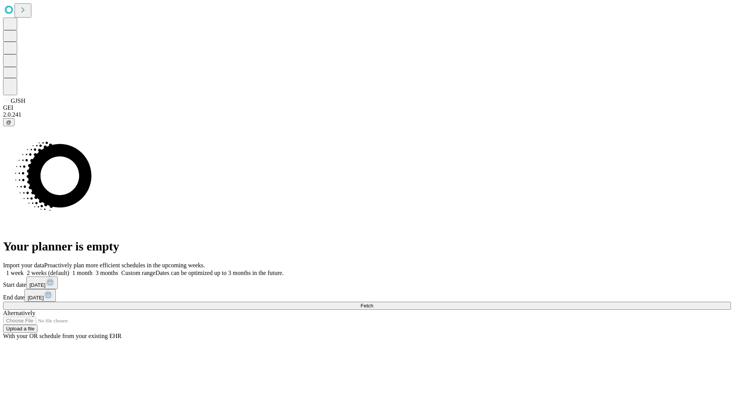 The image size is (734, 413). Describe the element at coordinates (366, 305) in the screenshot. I see `span: Fetch` at that location.